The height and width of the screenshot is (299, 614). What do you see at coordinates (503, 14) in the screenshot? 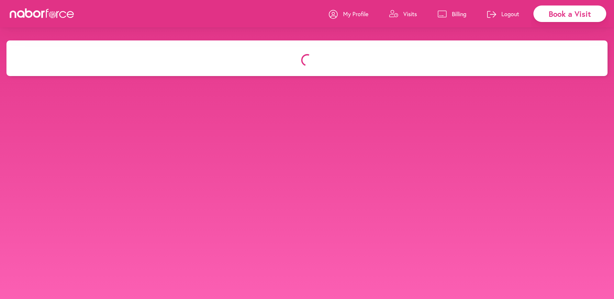
I see `a: Logout` at bounding box center [503, 14].